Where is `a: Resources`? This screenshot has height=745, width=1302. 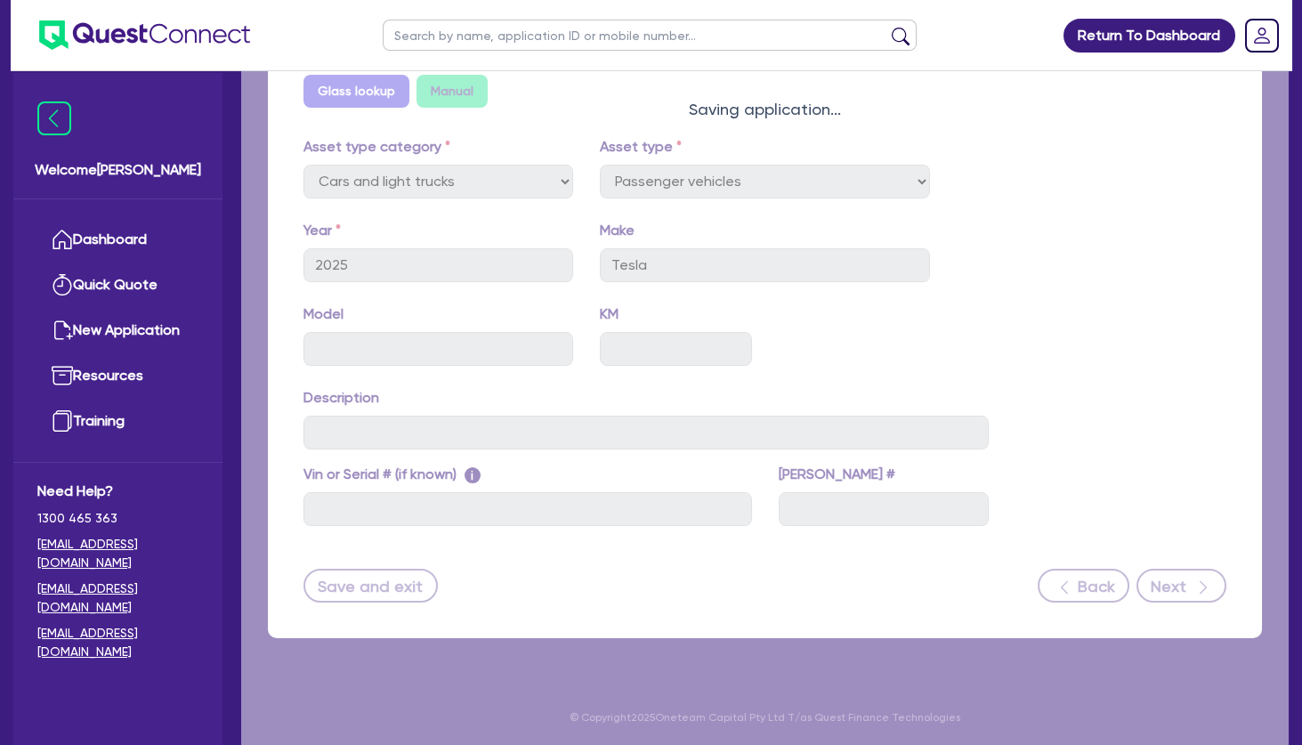
a: Resources is located at coordinates (117, 375).